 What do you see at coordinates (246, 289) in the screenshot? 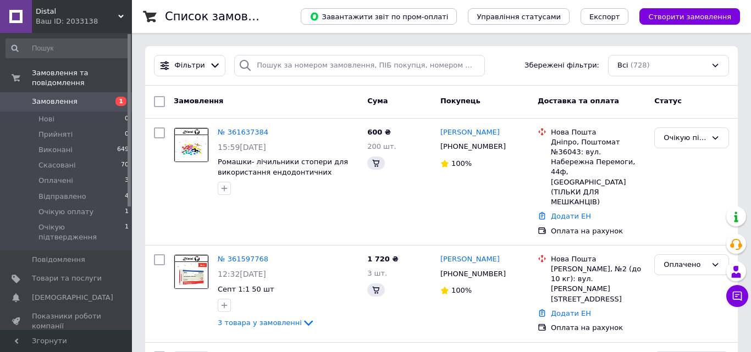
I see `a: Септ 1:1 50 шт` at bounding box center [246, 289].